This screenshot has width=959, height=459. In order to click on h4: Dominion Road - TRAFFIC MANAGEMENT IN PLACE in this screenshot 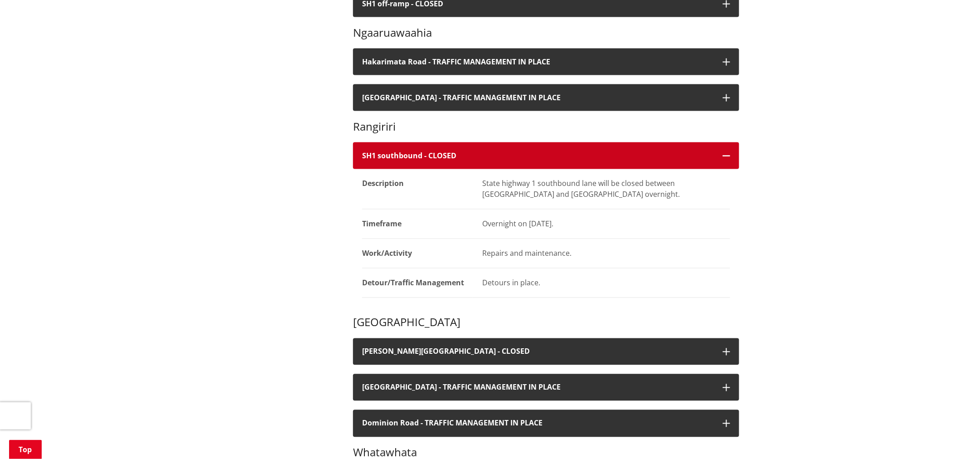, I will do `click(538, 423)`.